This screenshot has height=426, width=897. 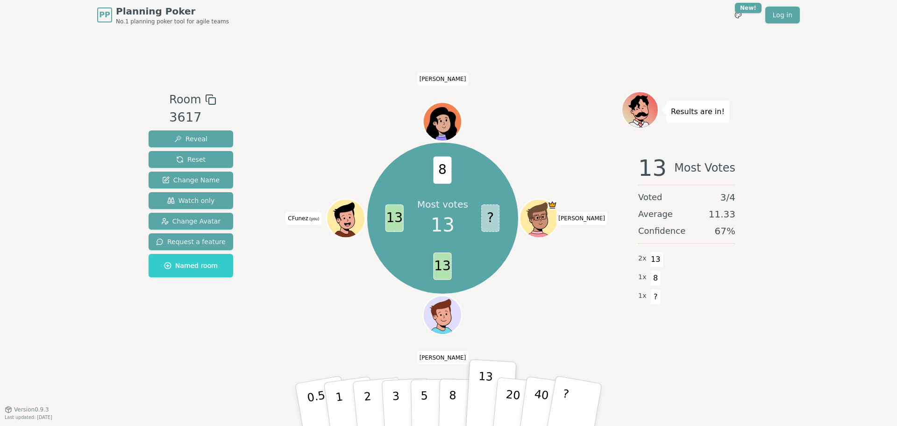 I want to click on button: Reset, so click(x=191, y=159).